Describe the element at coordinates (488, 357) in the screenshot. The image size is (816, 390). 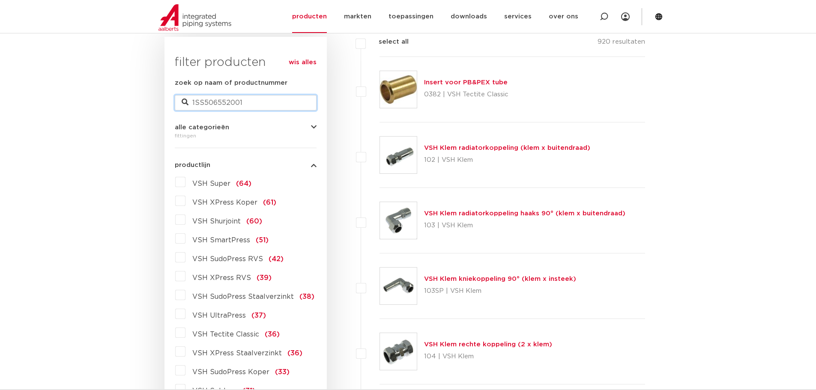
I see `p: 104 | VSH Klem` at that location.